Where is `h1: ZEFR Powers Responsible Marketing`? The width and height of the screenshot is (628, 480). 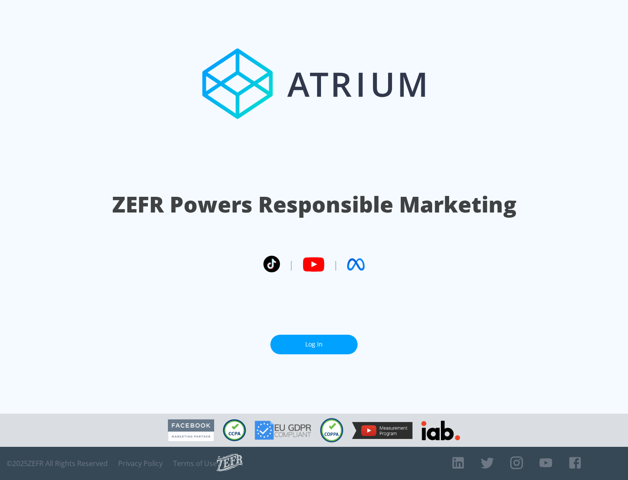 h1: ZEFR Powers Responsible Marketing is located at coordinates (314, 204).